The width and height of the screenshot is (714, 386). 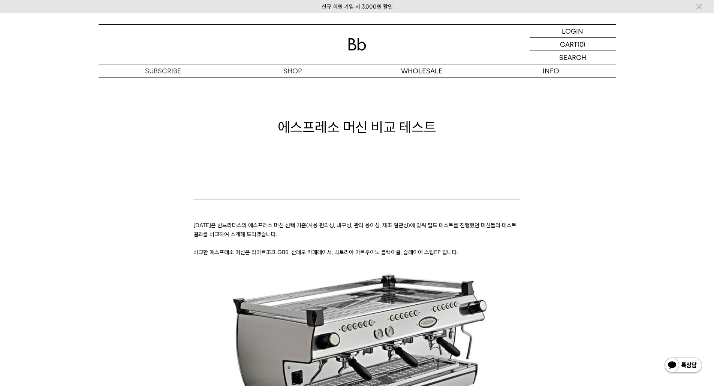 What do you see at coordinates (581, 44) in the screenshot?
I see `p: (0)` at bounding box center [581, 44].